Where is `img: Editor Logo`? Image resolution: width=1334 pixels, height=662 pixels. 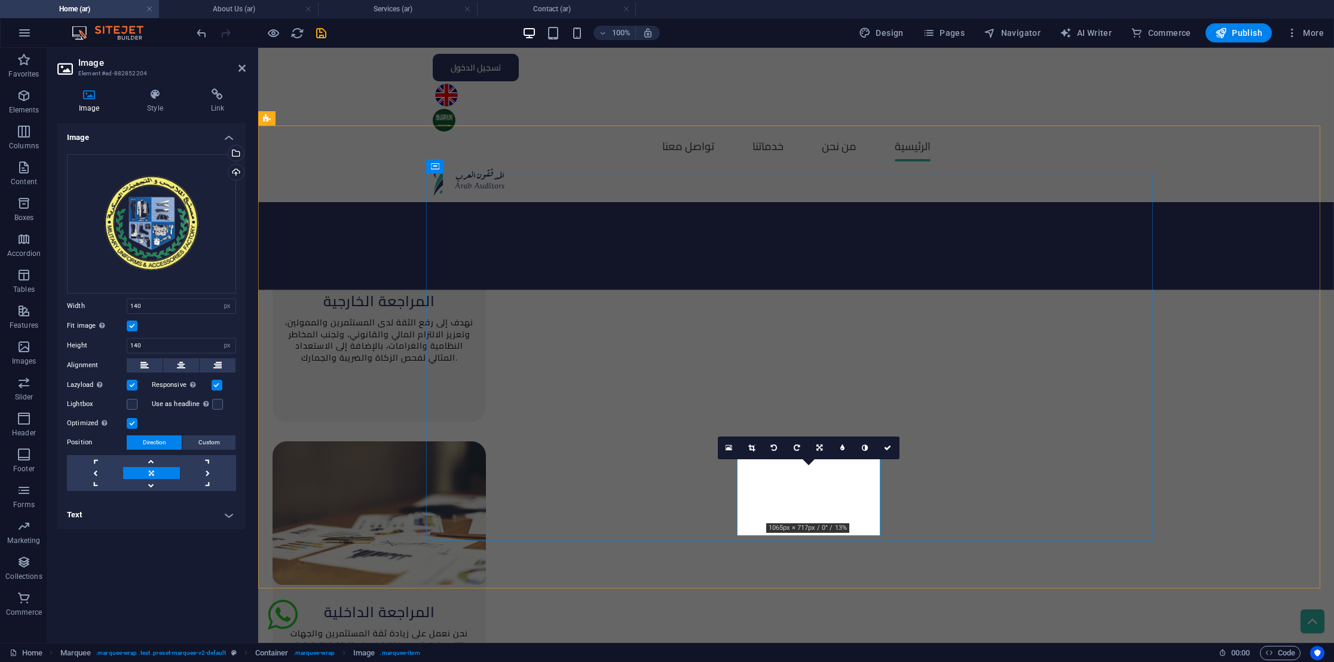
img: Editor Logo is located at coordinates (114, 33).